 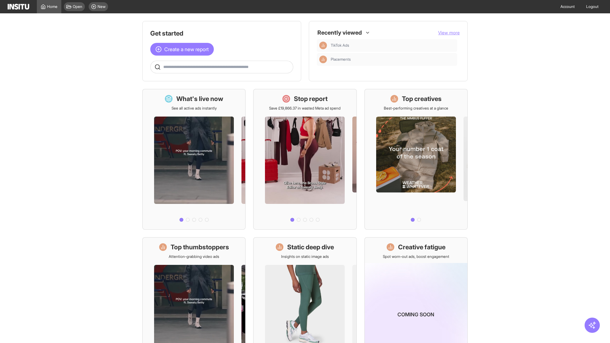 What do you see at coordinates (305, 159) in the screenshot?
I see `a: Stop reportSave £19,866.37 in wasted Meta ad spend` at bounding box center [305, 159].